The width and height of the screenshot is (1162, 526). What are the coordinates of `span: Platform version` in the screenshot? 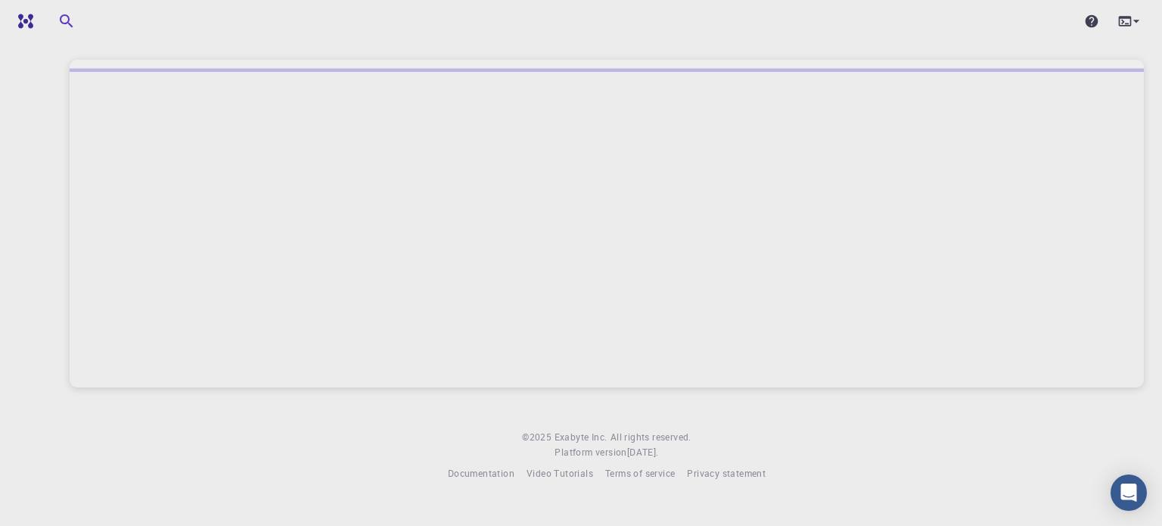 It's located at (590, 452).